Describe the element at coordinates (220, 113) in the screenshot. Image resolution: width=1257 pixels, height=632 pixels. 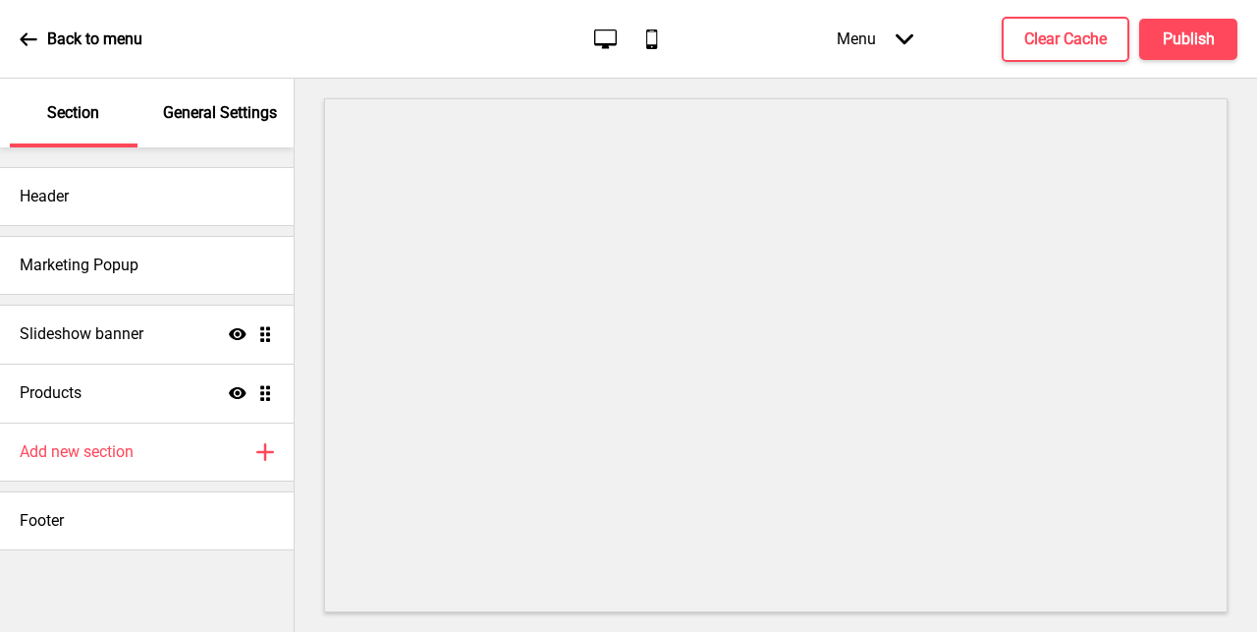
I see `p: General Settings` at that location.